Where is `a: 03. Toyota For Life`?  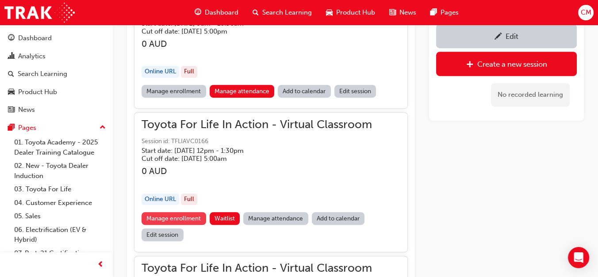
a: 03. Toyota For Life is located at coordinates (60, 189).